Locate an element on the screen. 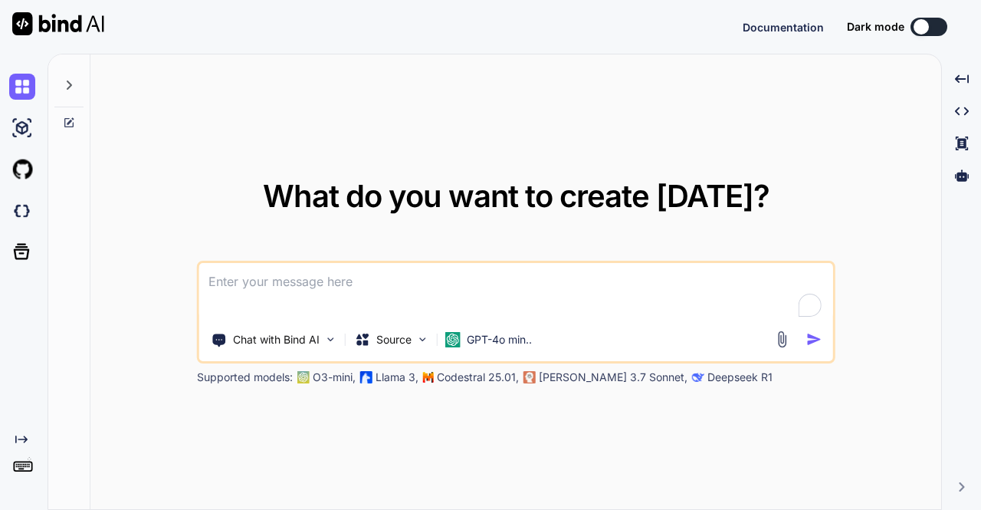  button: Documentation is located at coordinates (783, 27).